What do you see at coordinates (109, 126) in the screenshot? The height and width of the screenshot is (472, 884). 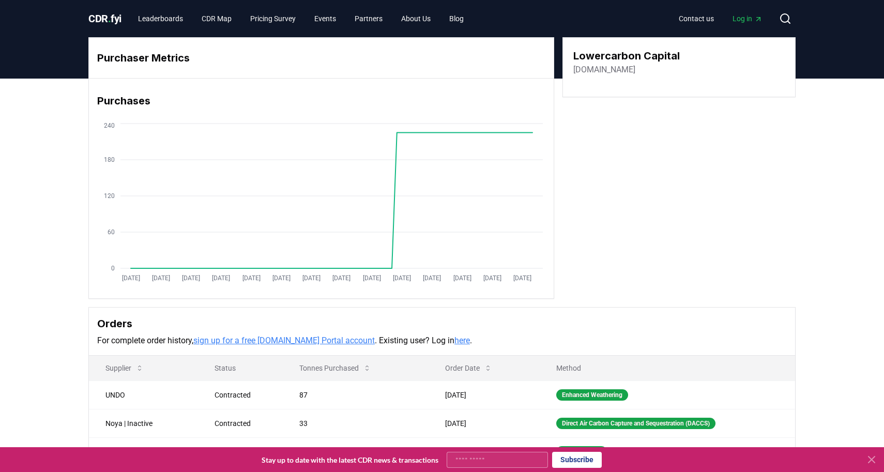 I see `tspan: 240` at bounding box center [109, 126].